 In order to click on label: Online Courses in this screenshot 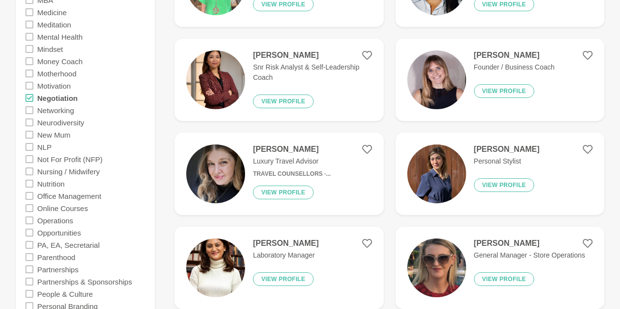, I will do `click(62, 208)`.